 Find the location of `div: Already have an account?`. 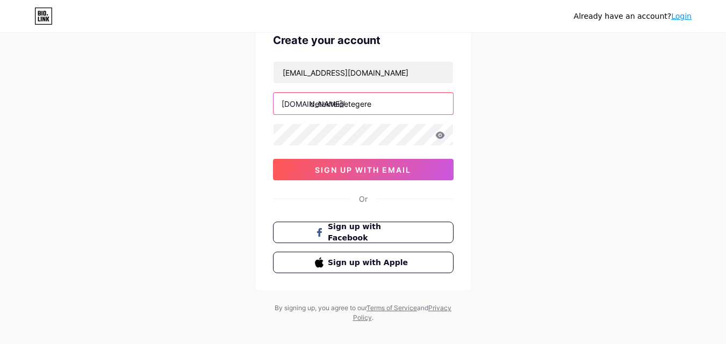

div: Already have an account? is located at coordinates (632, 16).